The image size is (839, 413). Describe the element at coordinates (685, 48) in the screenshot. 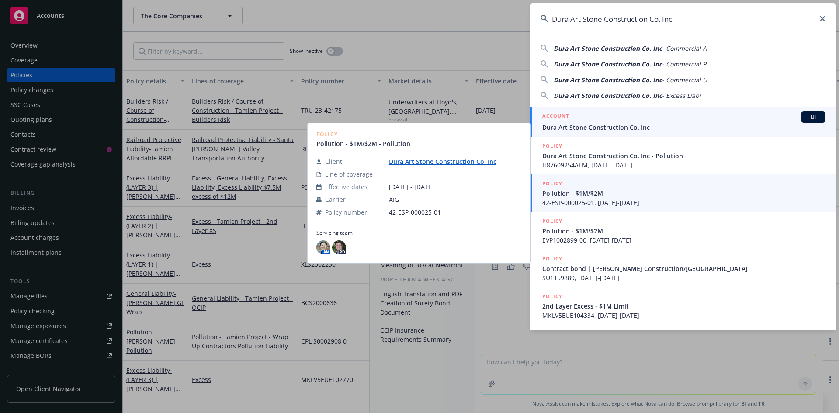

I see `span: - Commercial A` at that location.